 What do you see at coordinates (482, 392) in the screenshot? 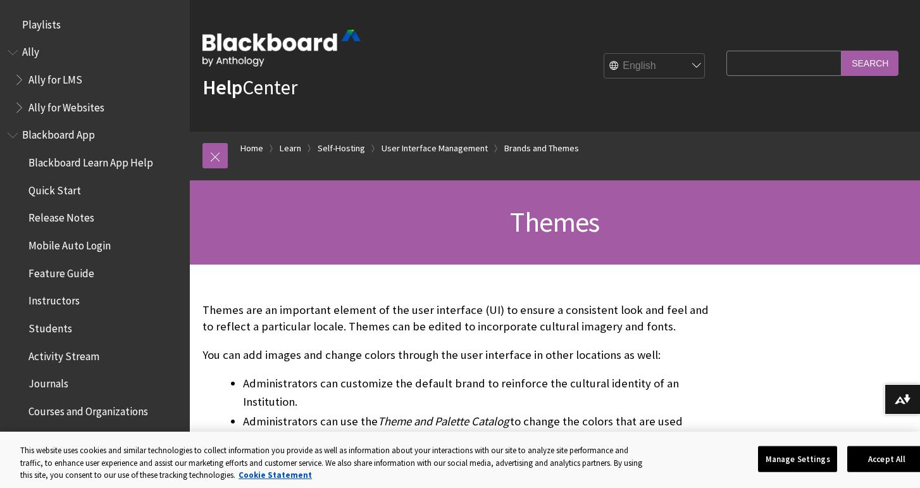
I see `li: Administrators can customize the default brand to reinforce the cultural identity of an Institution.` at bounding box center [482, 392].